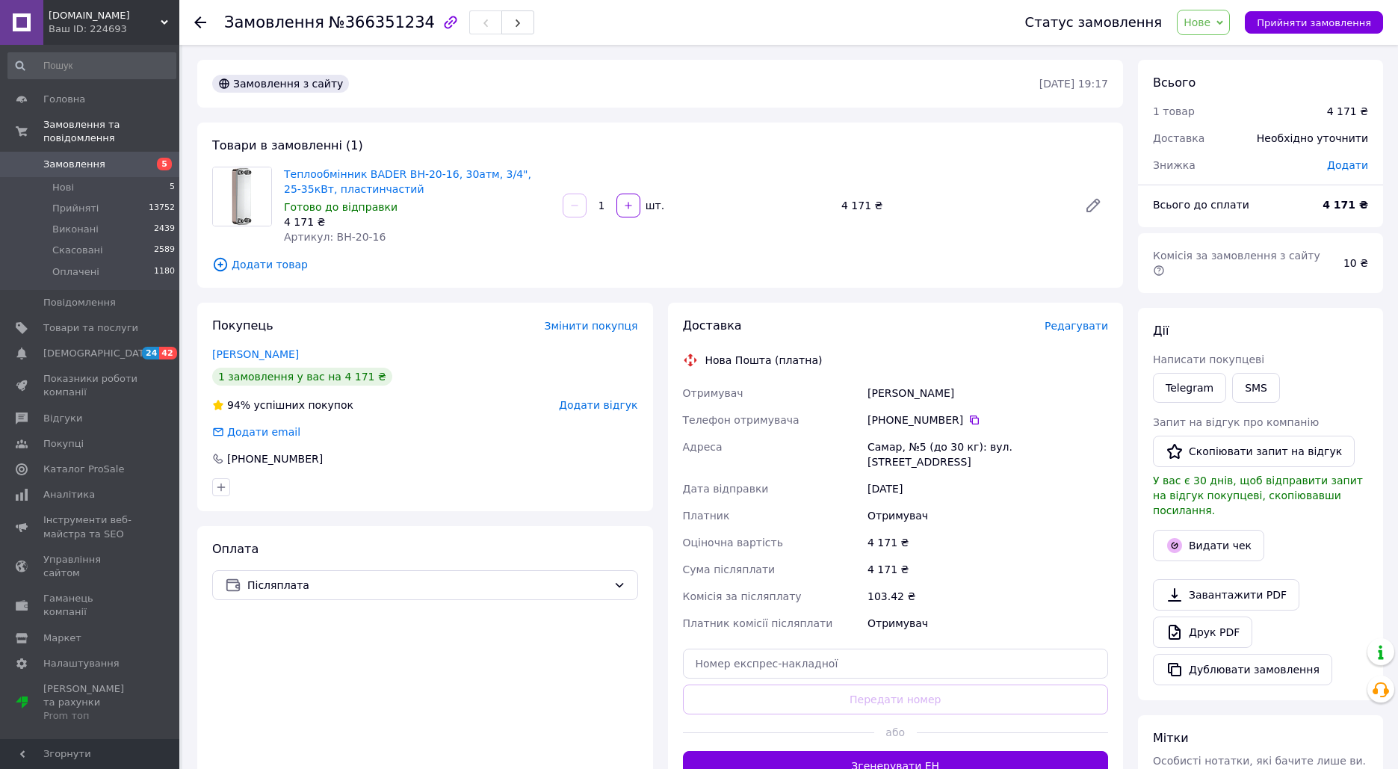 This screenshot has width=1398, height=769. What do you see at coordinates (111, 131) in the screenshot?
I see `span: Замовлення та повідомлення` at bounding box center [111, 131].